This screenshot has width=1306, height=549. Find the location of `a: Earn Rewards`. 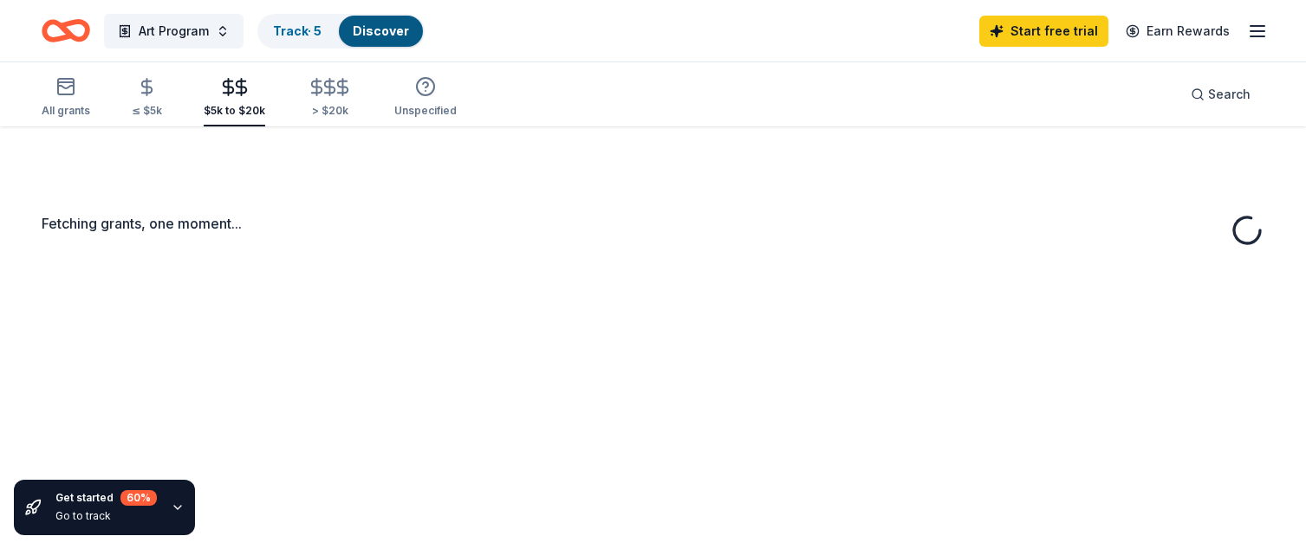

a: Earn Rewards is located at coordinates (1178, 31).